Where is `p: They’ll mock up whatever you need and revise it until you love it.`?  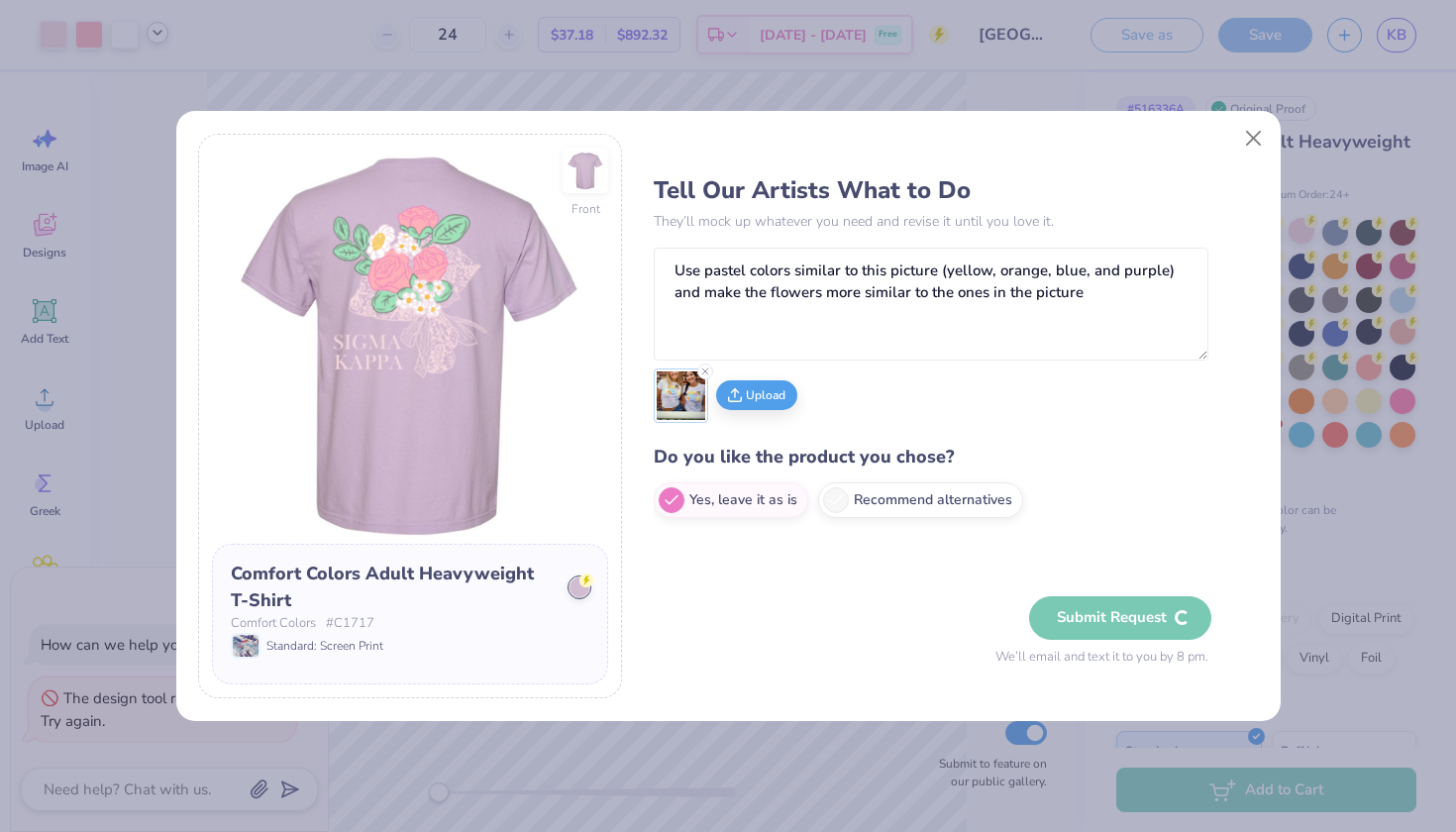 p: They’ll mock up whatever you need and revise it until you love it. is located at coordinates (931, 221).